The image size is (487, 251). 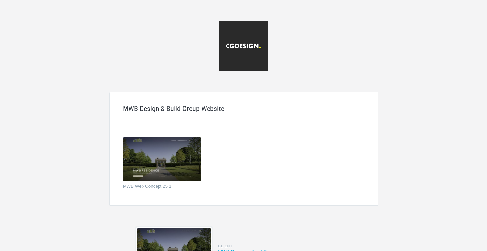 What do you see at coordinates (162, 159) in the screenshot?
I see `img: cgdesign_2fug3j_thumb.jpg` at bounding box center [162, 159].